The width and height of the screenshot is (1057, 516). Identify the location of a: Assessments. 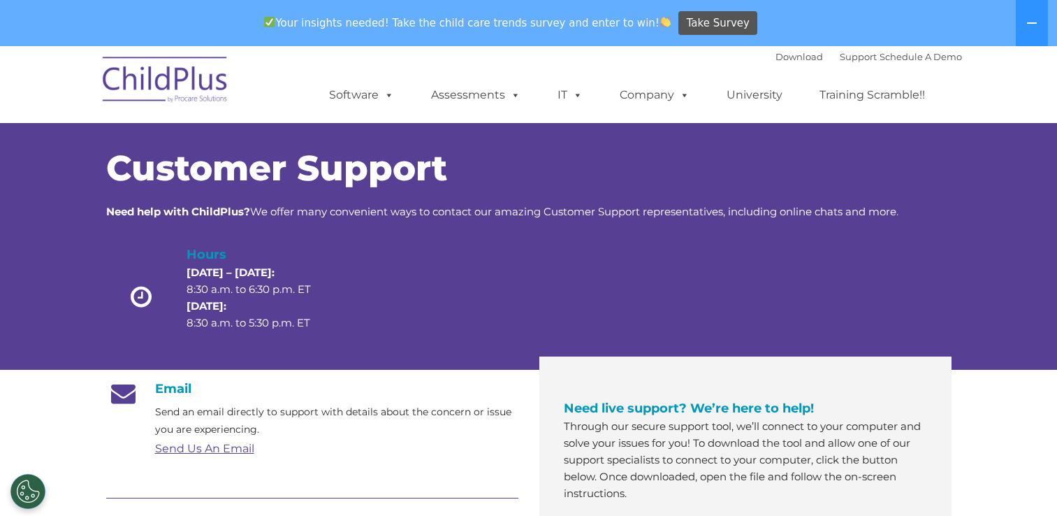
(476, 95).